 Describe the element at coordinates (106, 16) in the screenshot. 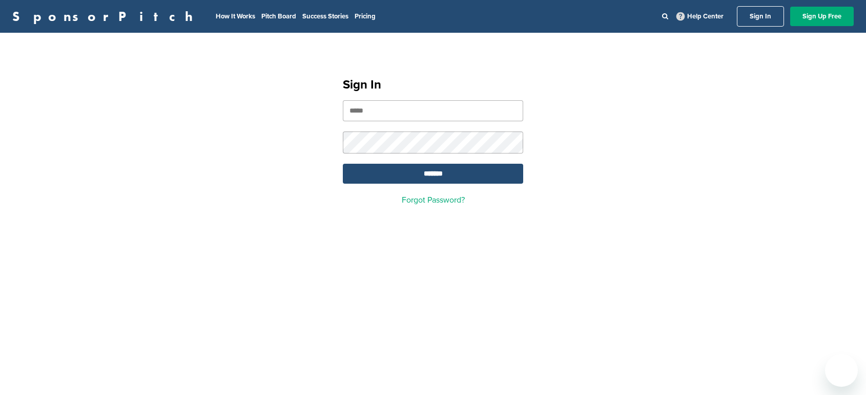

I see `a: SponsorPitch` at that location.